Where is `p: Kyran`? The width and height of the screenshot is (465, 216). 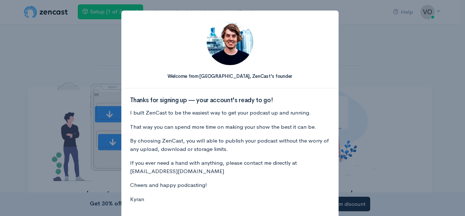
p: Kyran is located at coordinates (230, 199).